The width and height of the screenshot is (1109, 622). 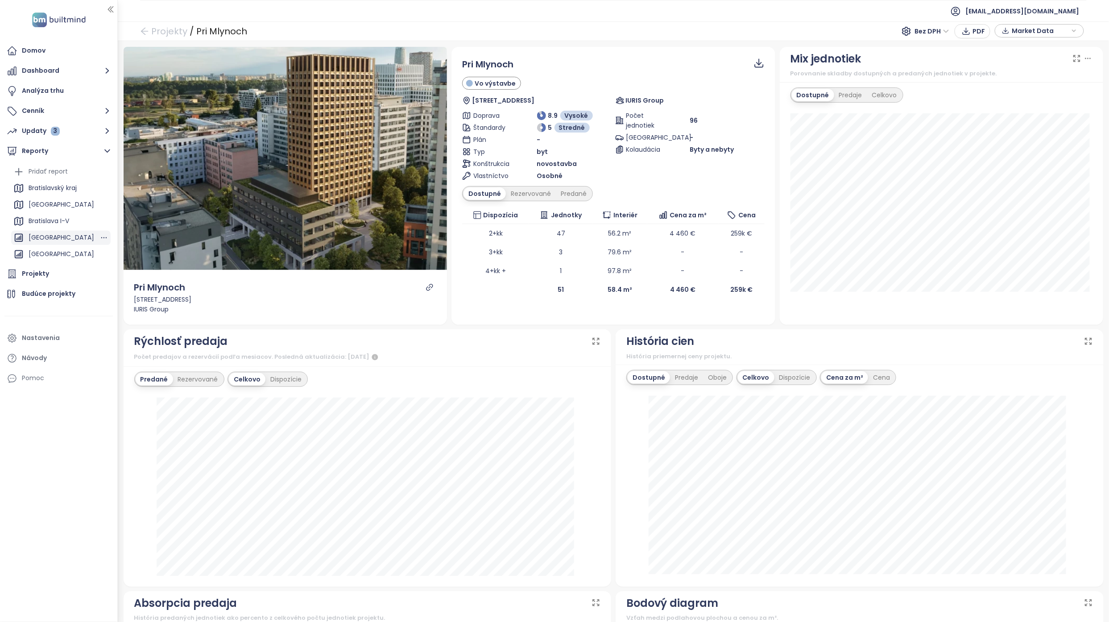 What do you see at coordinates (430, 287) in the screenshot?
I see `span: link` at bounding box center [430, 287].